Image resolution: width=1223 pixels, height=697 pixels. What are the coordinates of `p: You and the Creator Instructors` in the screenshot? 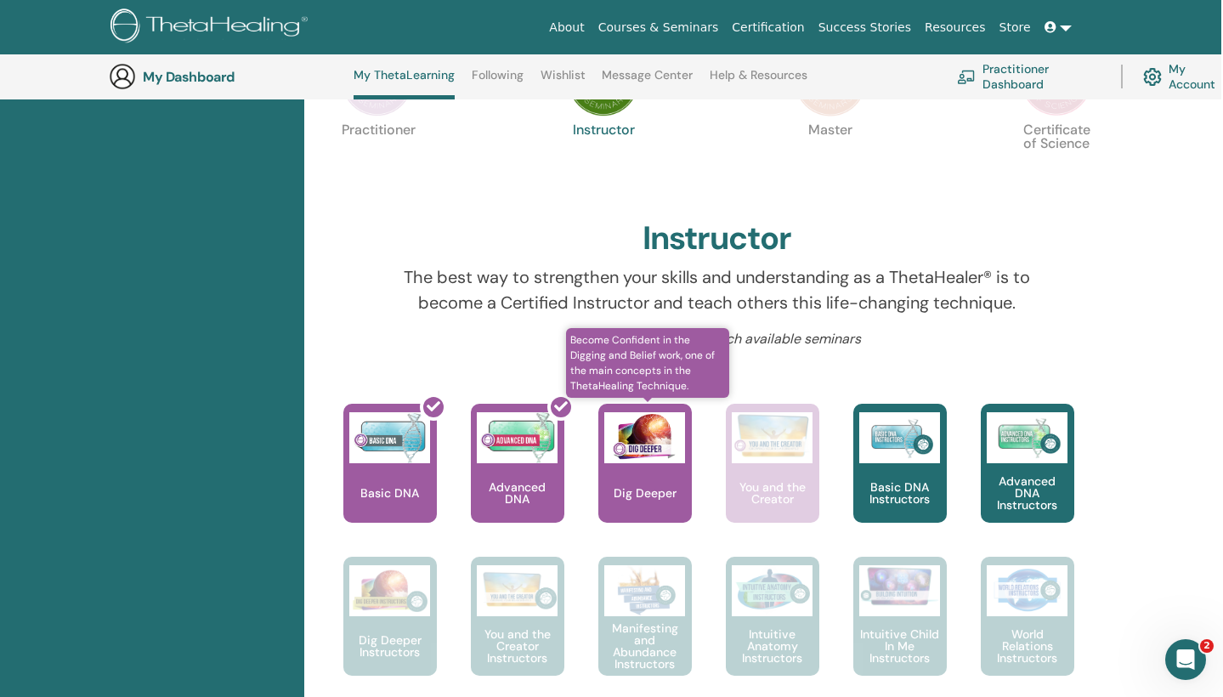 It's located at (517, 646).